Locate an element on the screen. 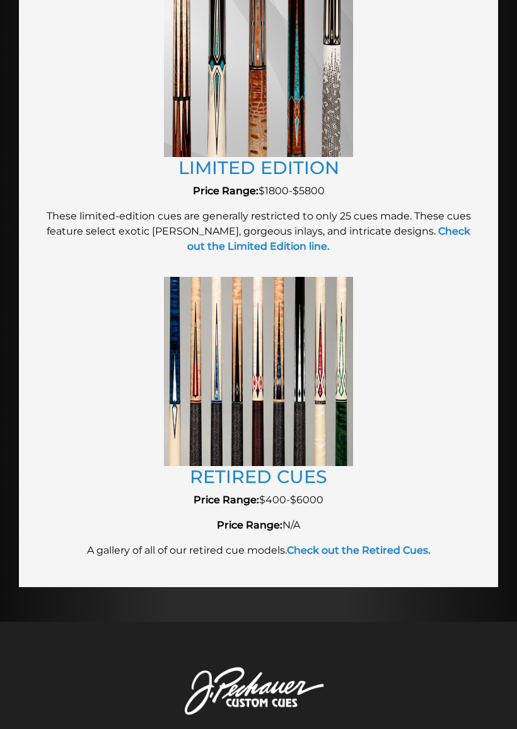  p: These limited-edition cues are generally restricted to only 25 cues made. These cues feature sele... is located at coordinates (259, 231).